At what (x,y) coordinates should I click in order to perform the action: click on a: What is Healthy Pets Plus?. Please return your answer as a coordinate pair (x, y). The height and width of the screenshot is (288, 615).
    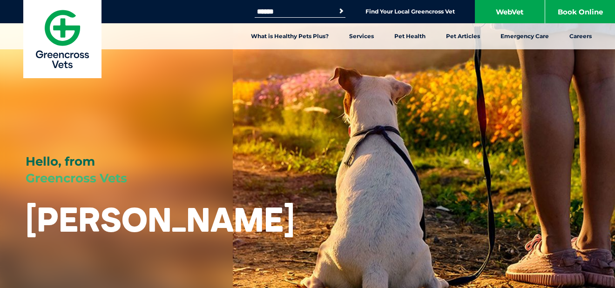
    Looking at the image, I should click on (290, 36).